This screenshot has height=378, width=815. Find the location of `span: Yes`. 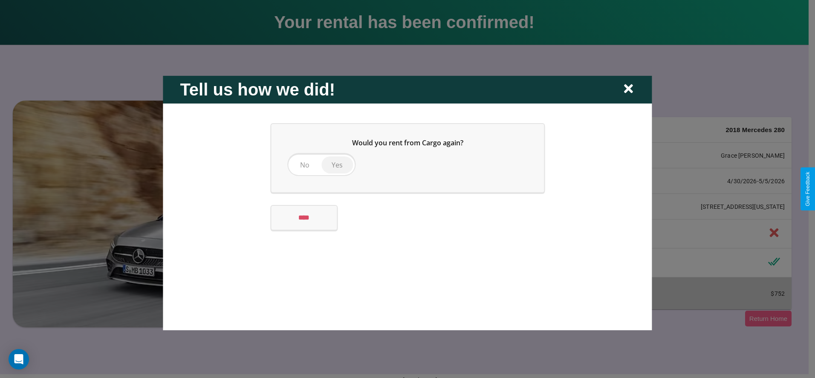

span: Yes is located at coordinates (337, 165).